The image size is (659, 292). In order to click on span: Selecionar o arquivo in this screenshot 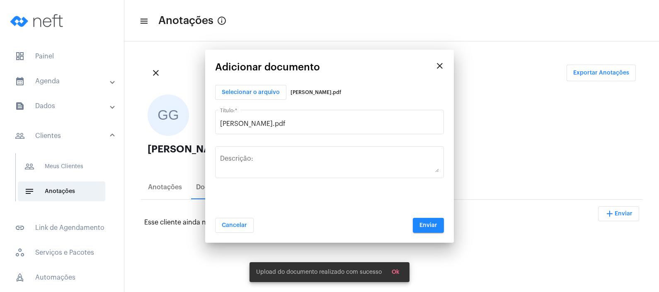, I will do `click(251, 92)`.